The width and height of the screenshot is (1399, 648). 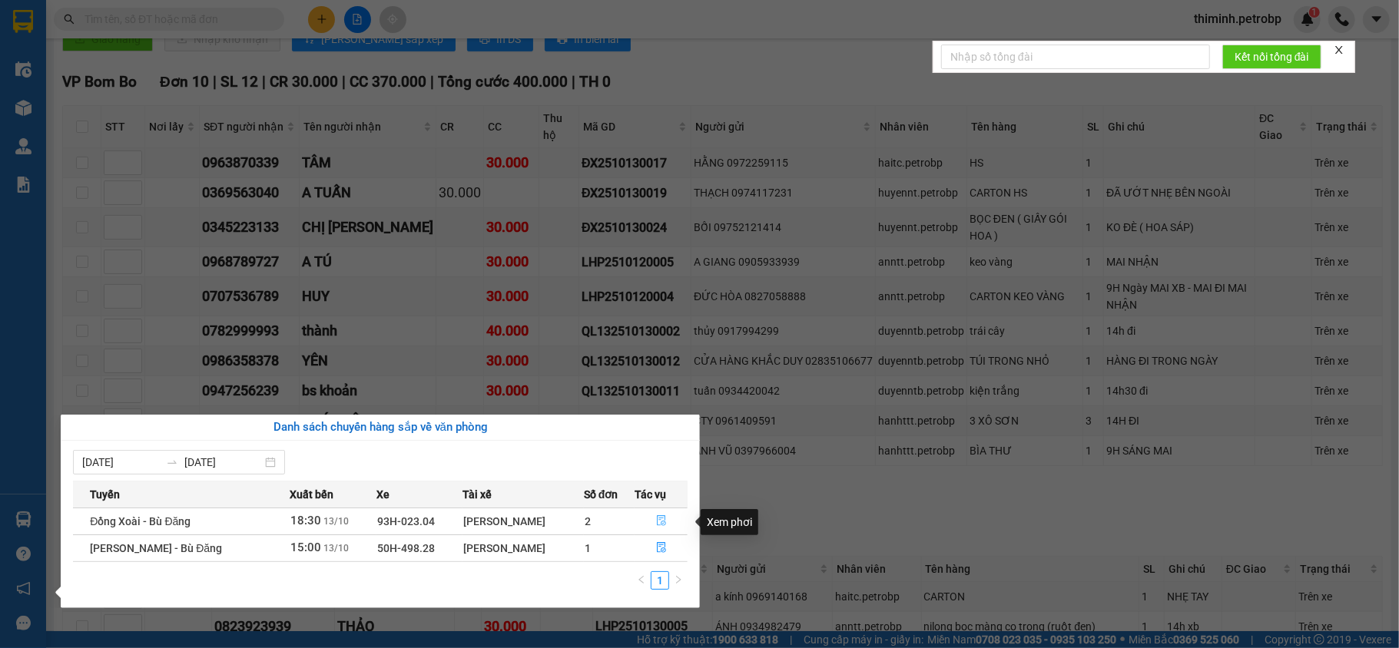 I want to click on span: 1, so click(x=588, y=549).